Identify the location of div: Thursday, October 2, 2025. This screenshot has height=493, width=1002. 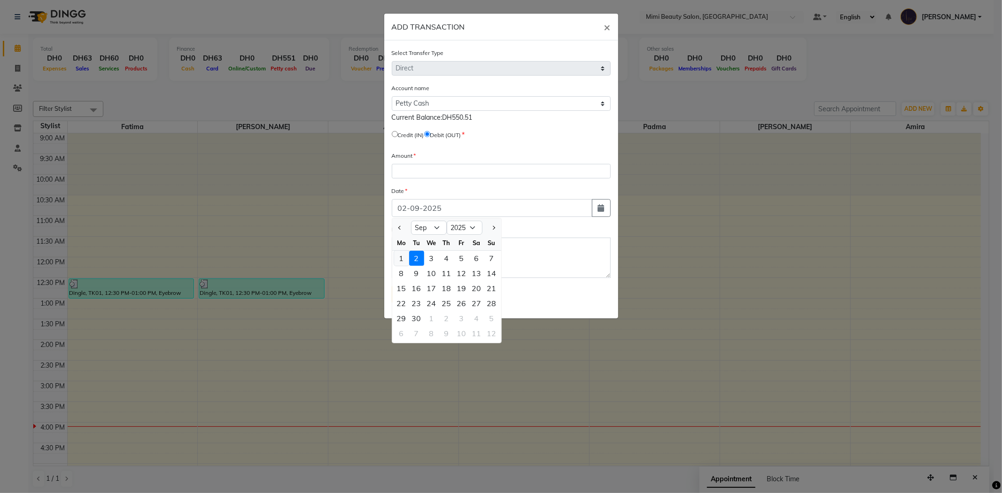
(447, 318).